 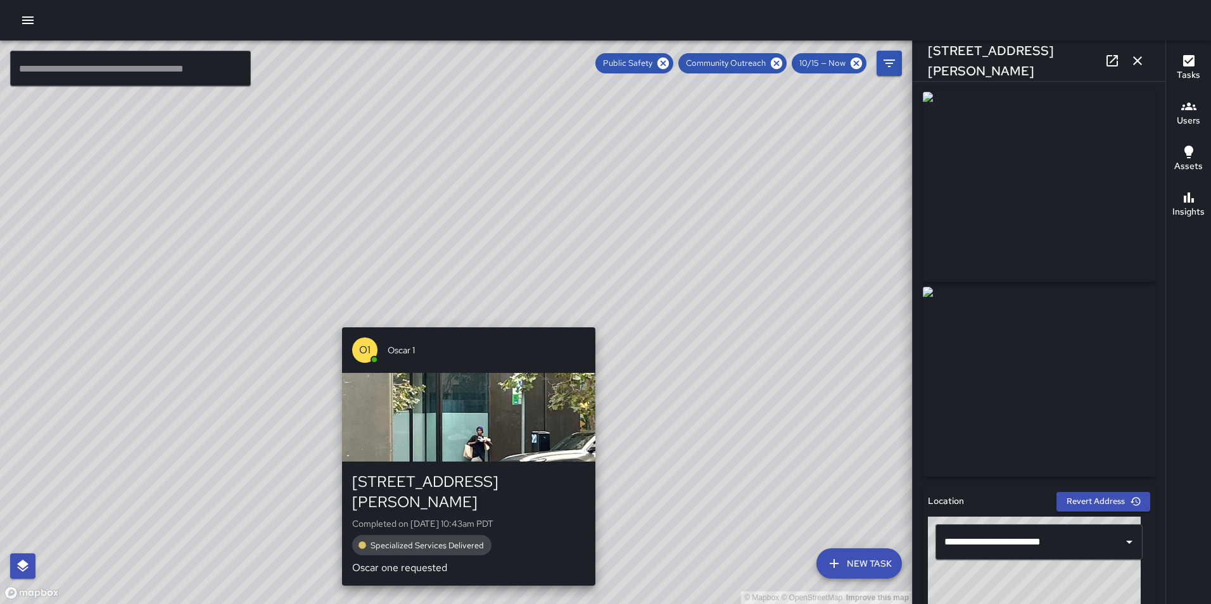 I want to click on h6: Users, so click(x=1188, y=121).